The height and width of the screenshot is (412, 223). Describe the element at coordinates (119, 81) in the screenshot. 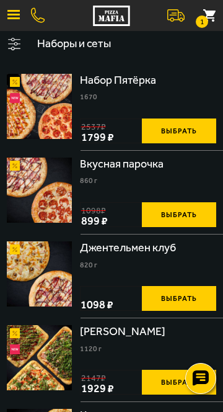

I see `div: Набор Пятёрка` at that location.